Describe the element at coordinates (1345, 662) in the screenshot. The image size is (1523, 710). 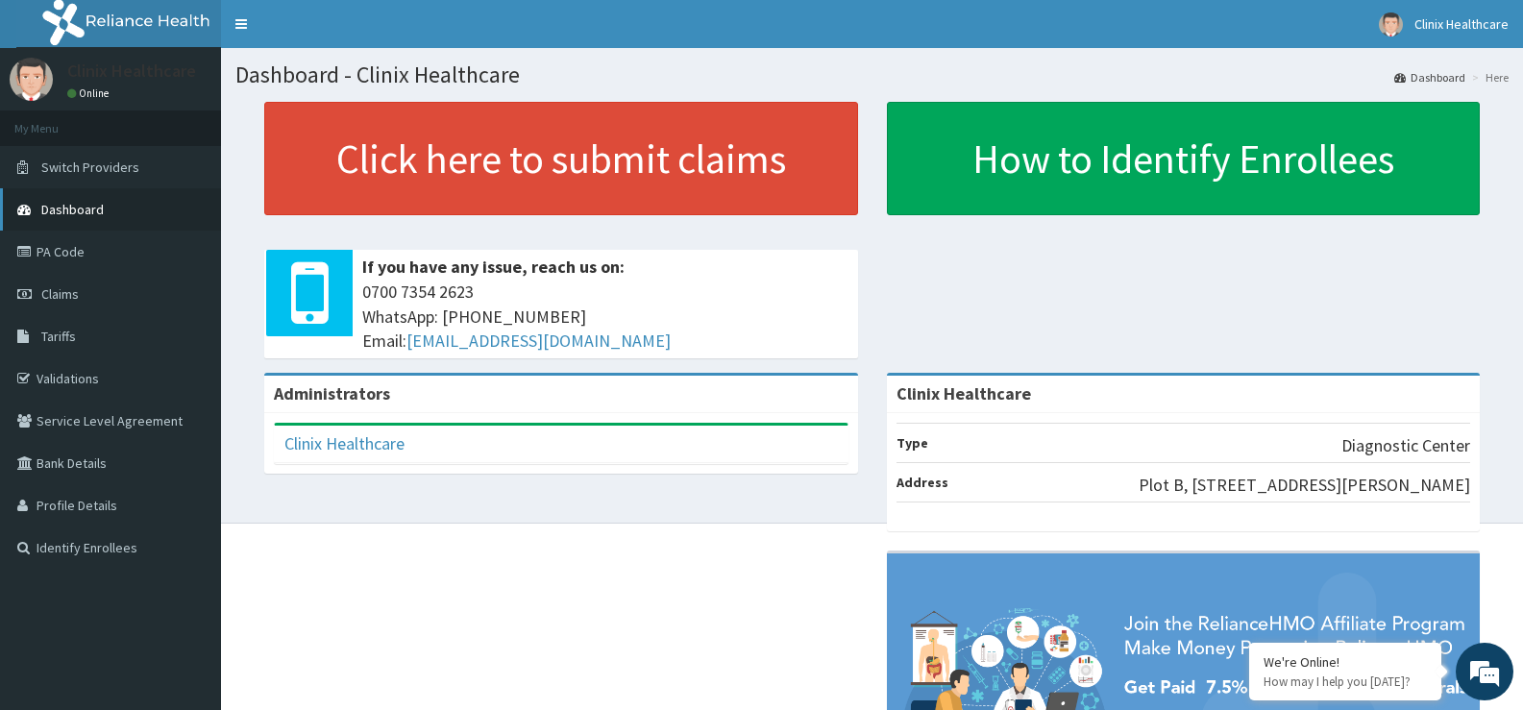
I see `div: We're Online!` at that location.